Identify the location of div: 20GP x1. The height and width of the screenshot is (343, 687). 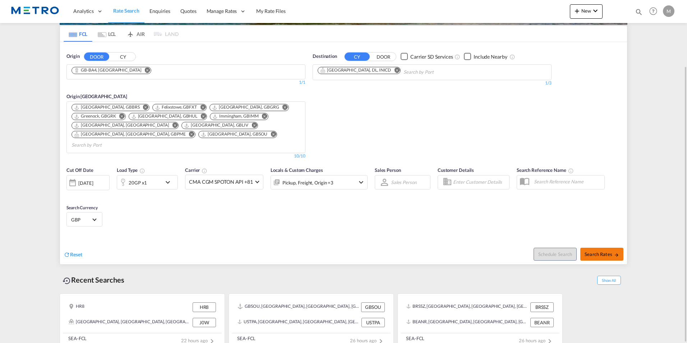
(138, 182).